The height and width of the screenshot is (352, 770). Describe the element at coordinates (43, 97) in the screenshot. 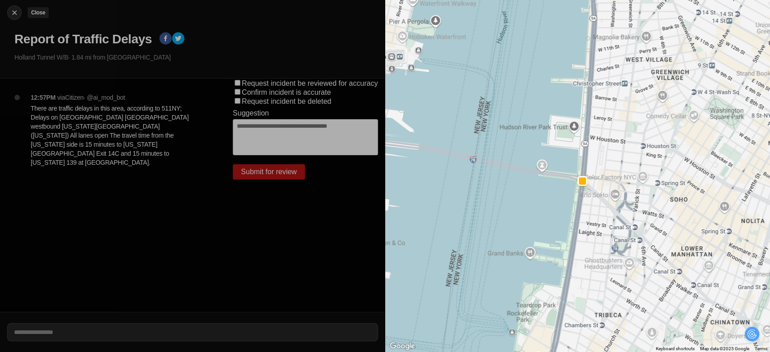

I see `p: 12:57PM` at that location.